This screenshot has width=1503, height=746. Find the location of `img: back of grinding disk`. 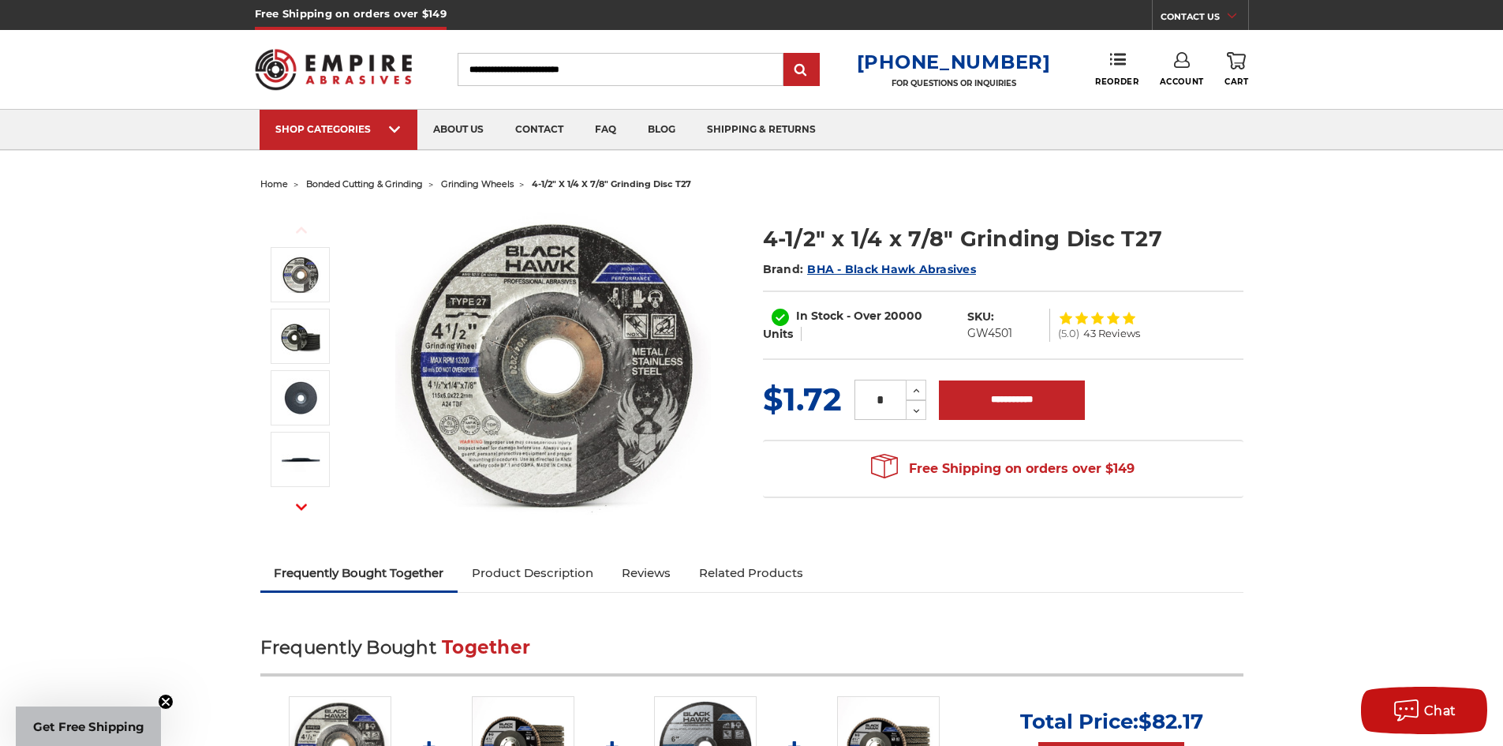

img: back of grinding disk is located at coordinates (301, 398).